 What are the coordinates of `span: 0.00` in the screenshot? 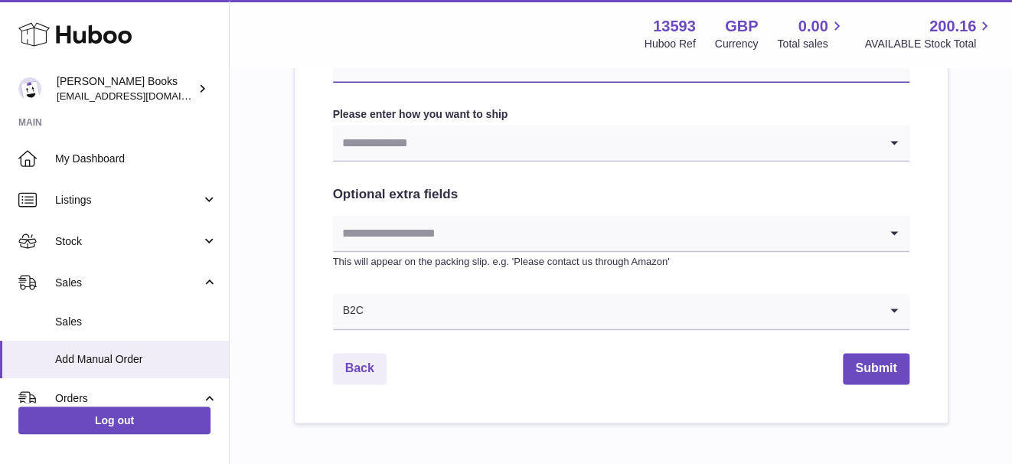 It's located at (813, 26).